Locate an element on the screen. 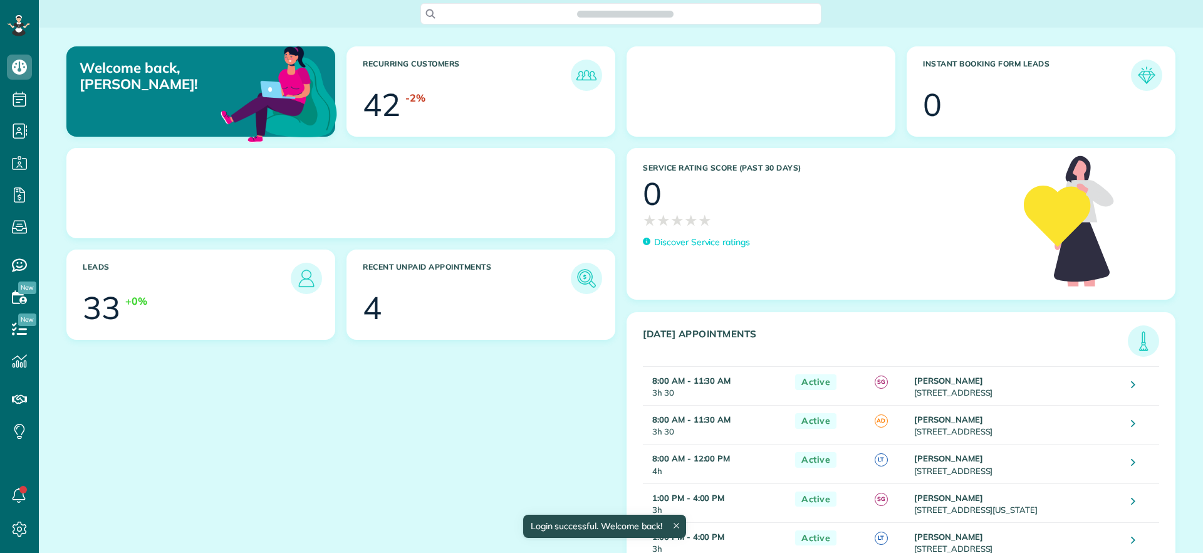  a: Discover Service ratings is located at coordinates (696, 242).